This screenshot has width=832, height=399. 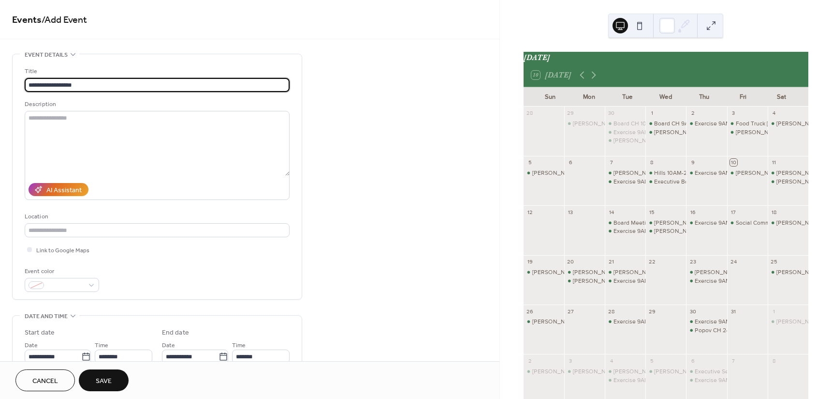 What do you see at coordinates (64, 190) in the screenshot?
I see `div: AI Assistant` at bounding box center [64, 190].